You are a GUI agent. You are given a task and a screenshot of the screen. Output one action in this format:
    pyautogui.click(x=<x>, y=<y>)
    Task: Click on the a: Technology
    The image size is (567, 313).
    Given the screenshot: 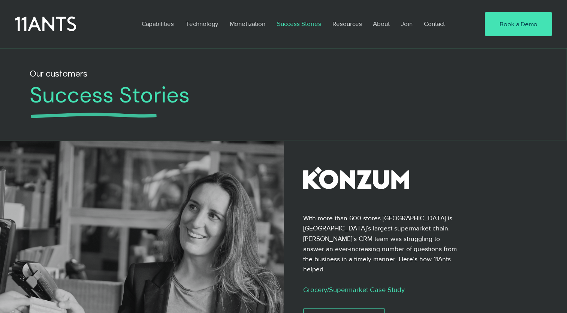 What is the action you would take?
    pyautogui.click(x=202, y=24)
    